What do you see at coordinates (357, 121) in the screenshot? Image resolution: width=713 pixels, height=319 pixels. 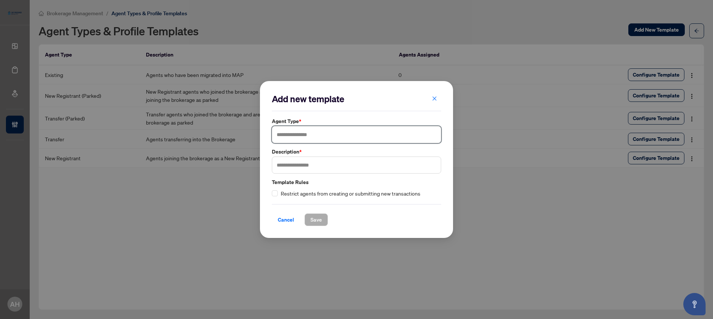 I see `label: Agent Type` at bounding box center [357, 121].